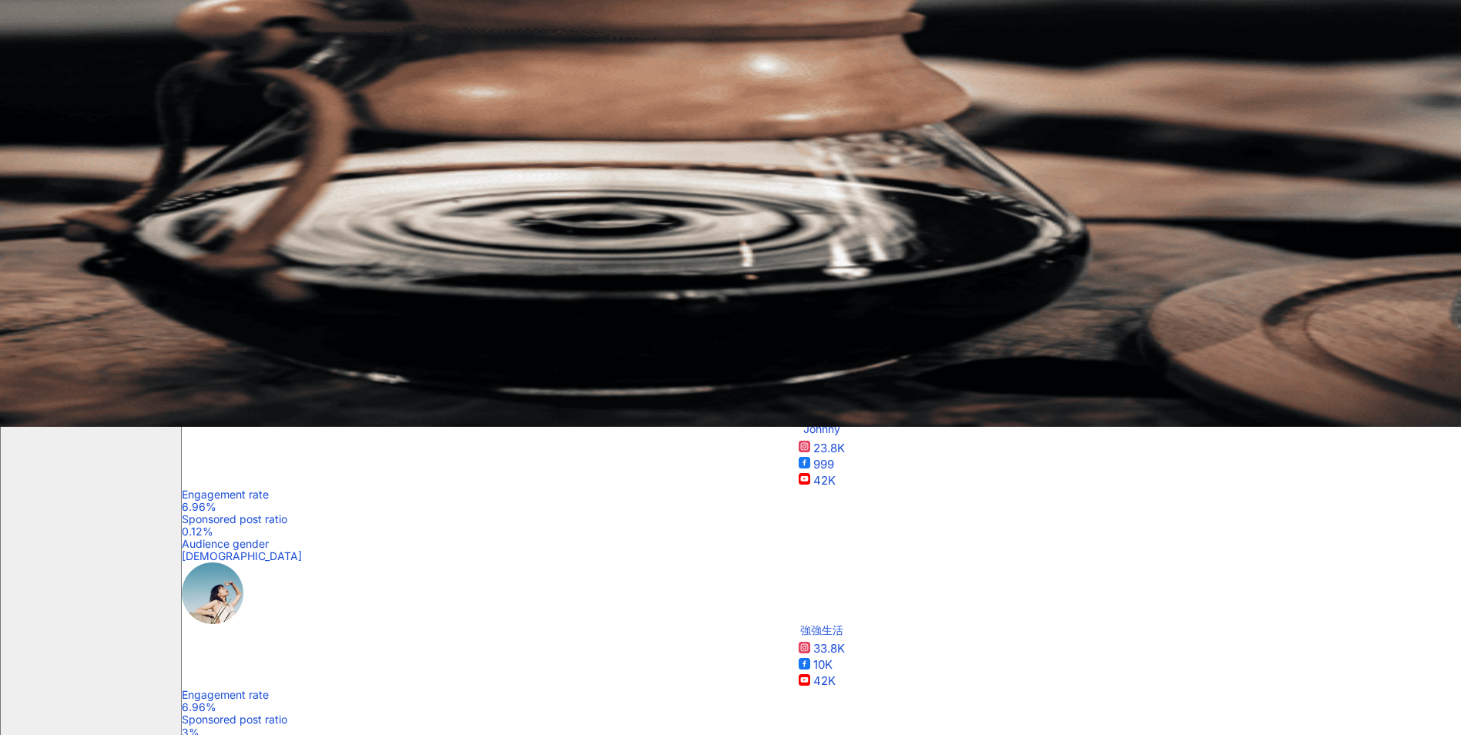 The width and height of the screenshot is (1461, 735). What do you see at coordinates (829, 648) in the screenshot?
I see `div: 33.8K` at bounding box center [829, 648].